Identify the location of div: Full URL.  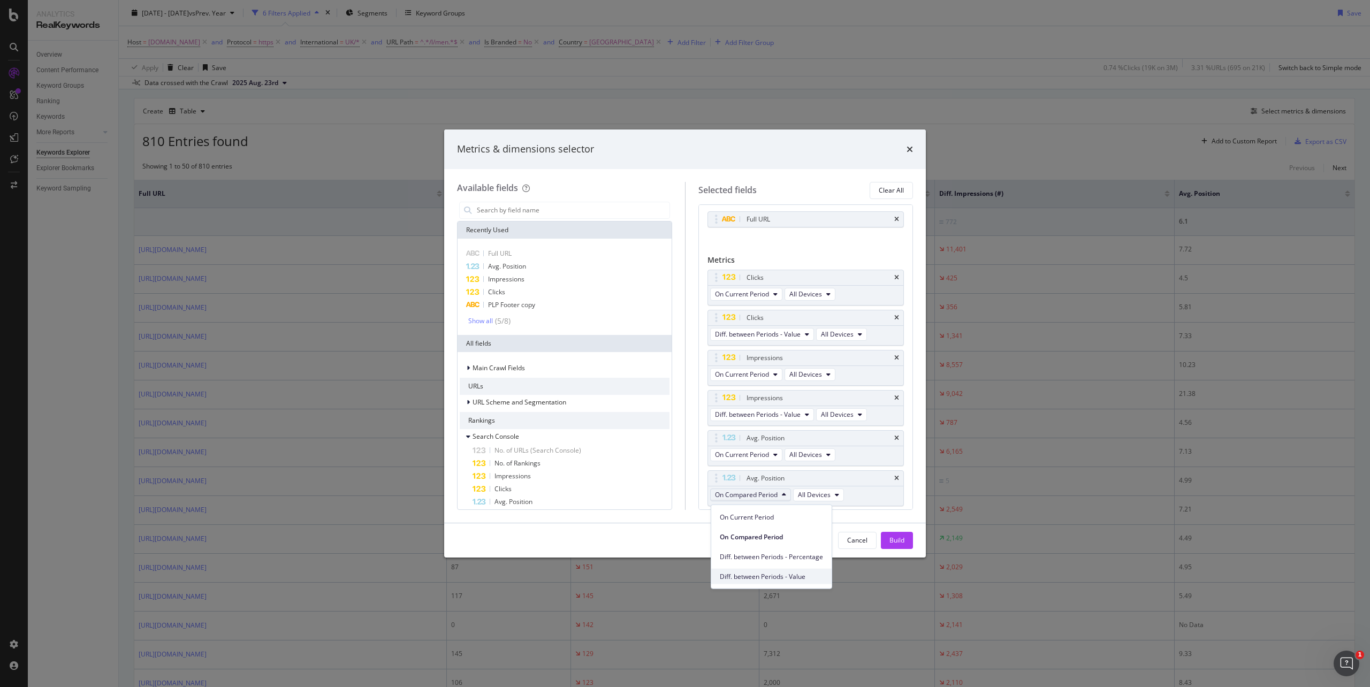
(759, 219).